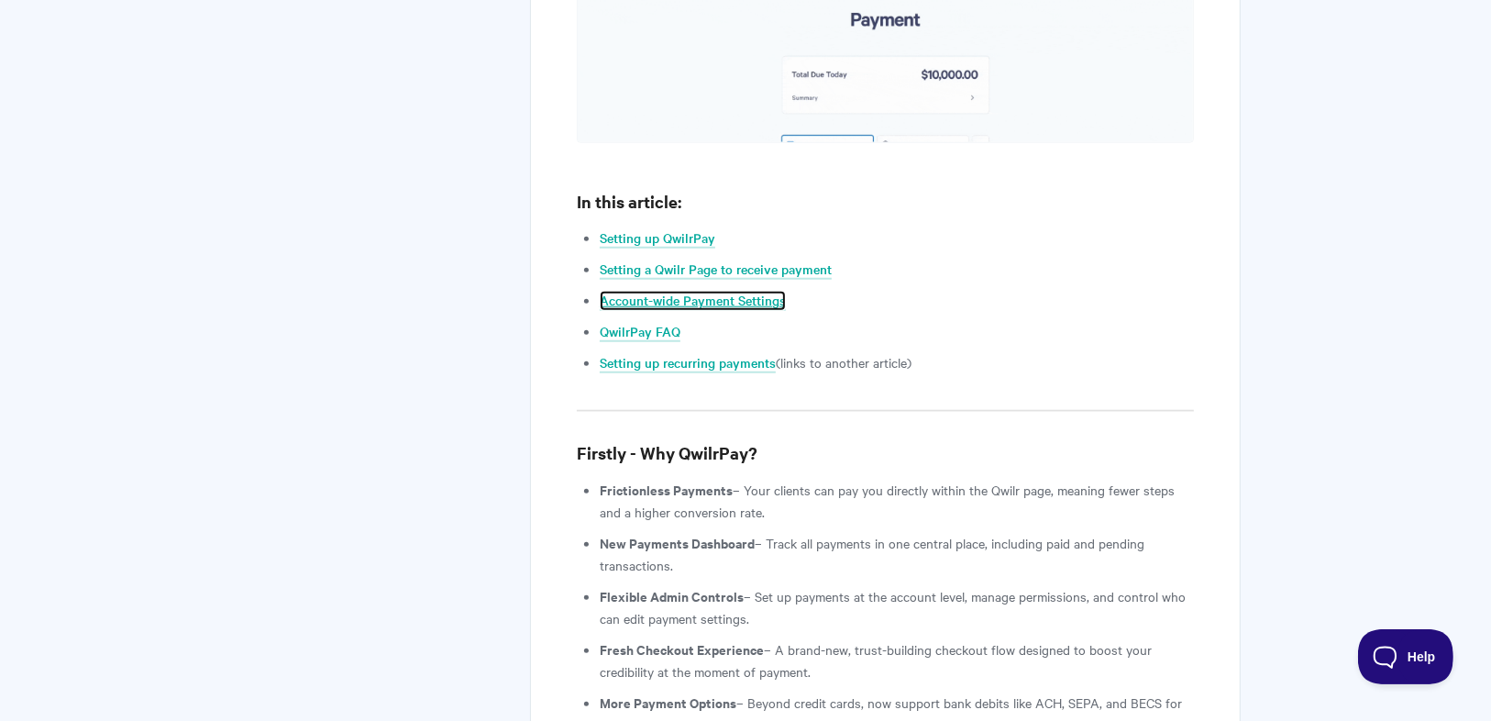 Image resolution: width=1491 pixels, height=721 pixels. Describe the element at coordinates (897, 501) in the screenshot. I see `li: – Your clients can pay you directly within the Qwilr page, meaning fewer steps and a higher conve...` at that location.